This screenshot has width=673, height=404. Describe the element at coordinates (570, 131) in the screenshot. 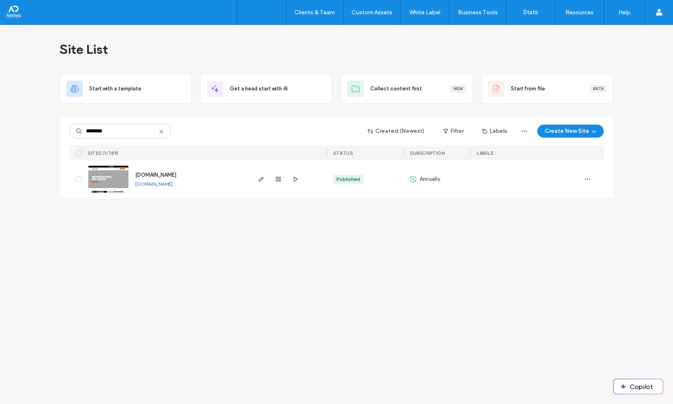

I see `button: Create New Site` at that location.